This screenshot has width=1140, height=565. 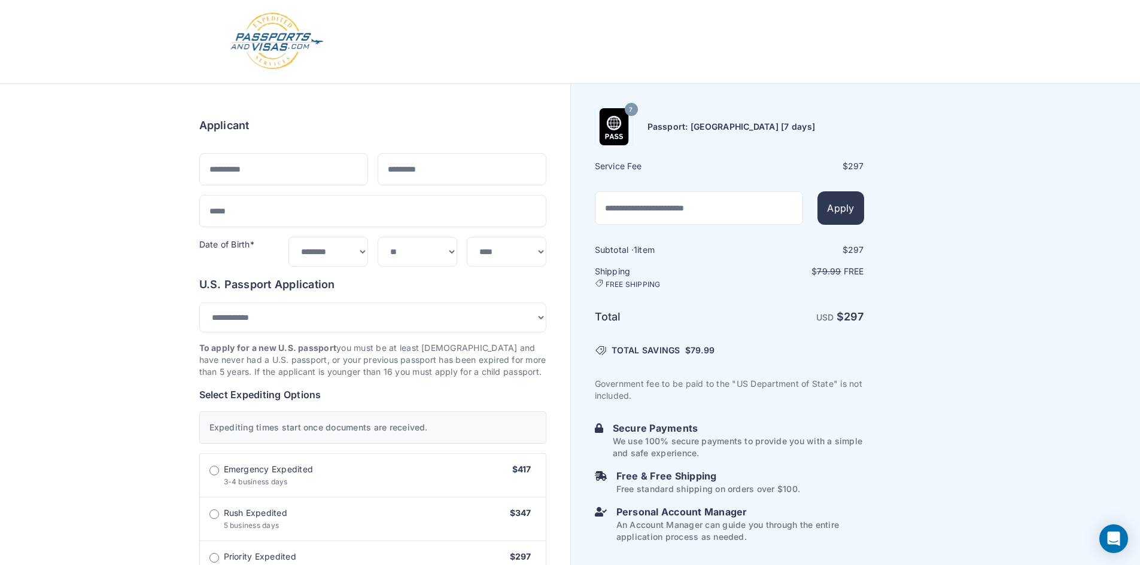 What do you see at coordinates (520, 513) in the screenshot?
I see `span: $347` at bounding box center [520, 513].